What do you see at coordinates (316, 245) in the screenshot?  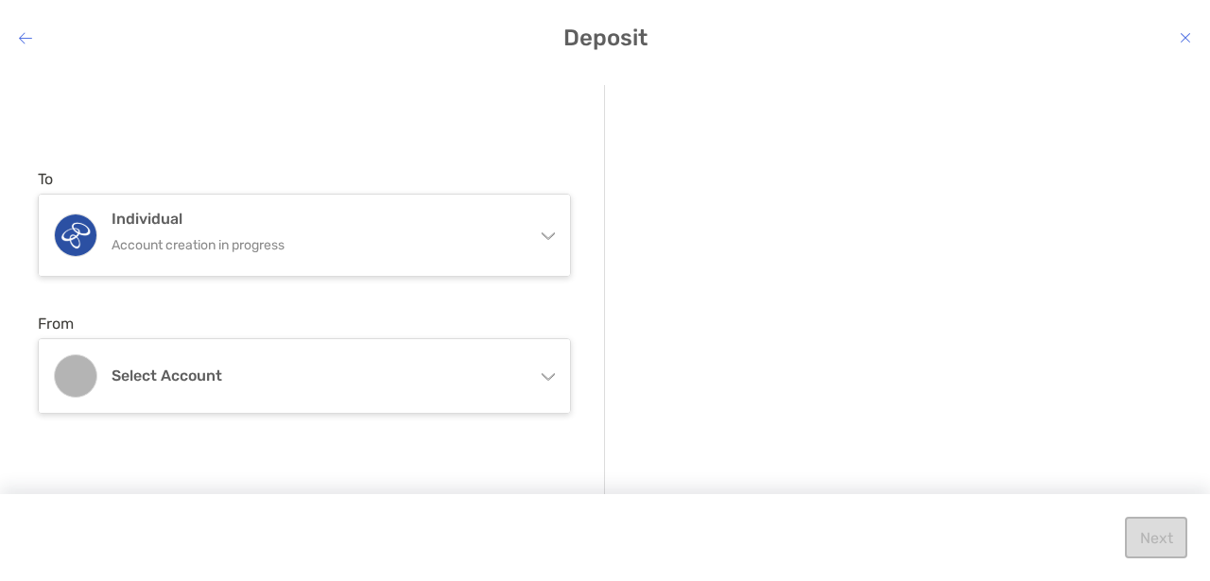 I see `p: Account creation in progress` at bounding box center [316, 245].